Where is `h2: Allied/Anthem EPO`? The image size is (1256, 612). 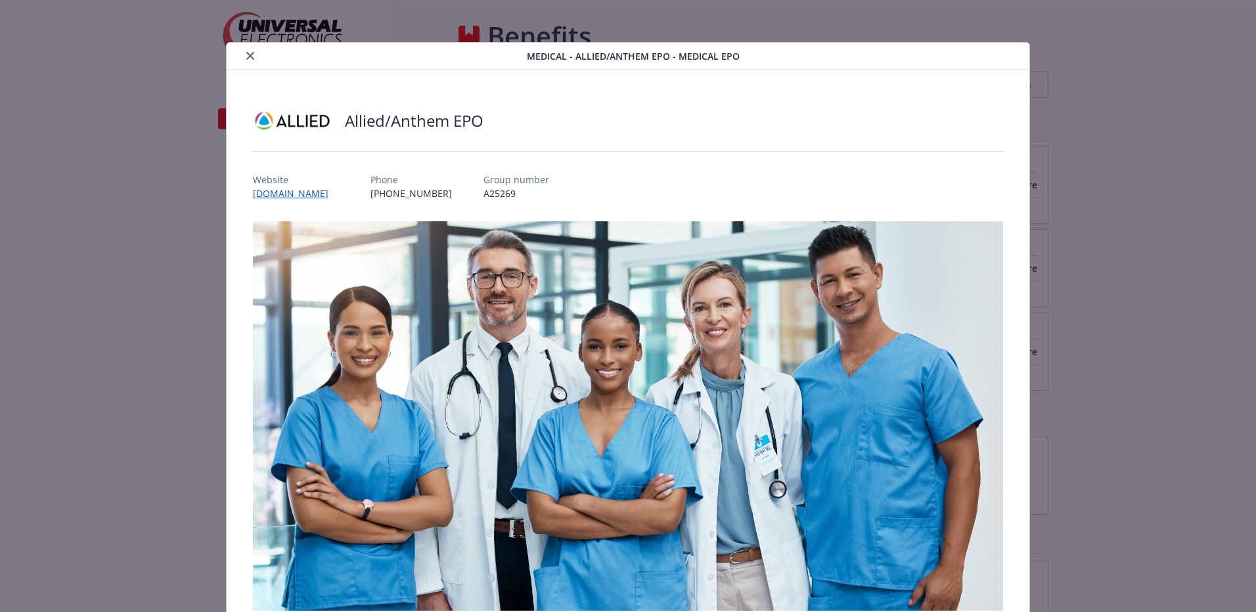 h2: Allied/Anthem EPO is located at coordinates (414, 121).